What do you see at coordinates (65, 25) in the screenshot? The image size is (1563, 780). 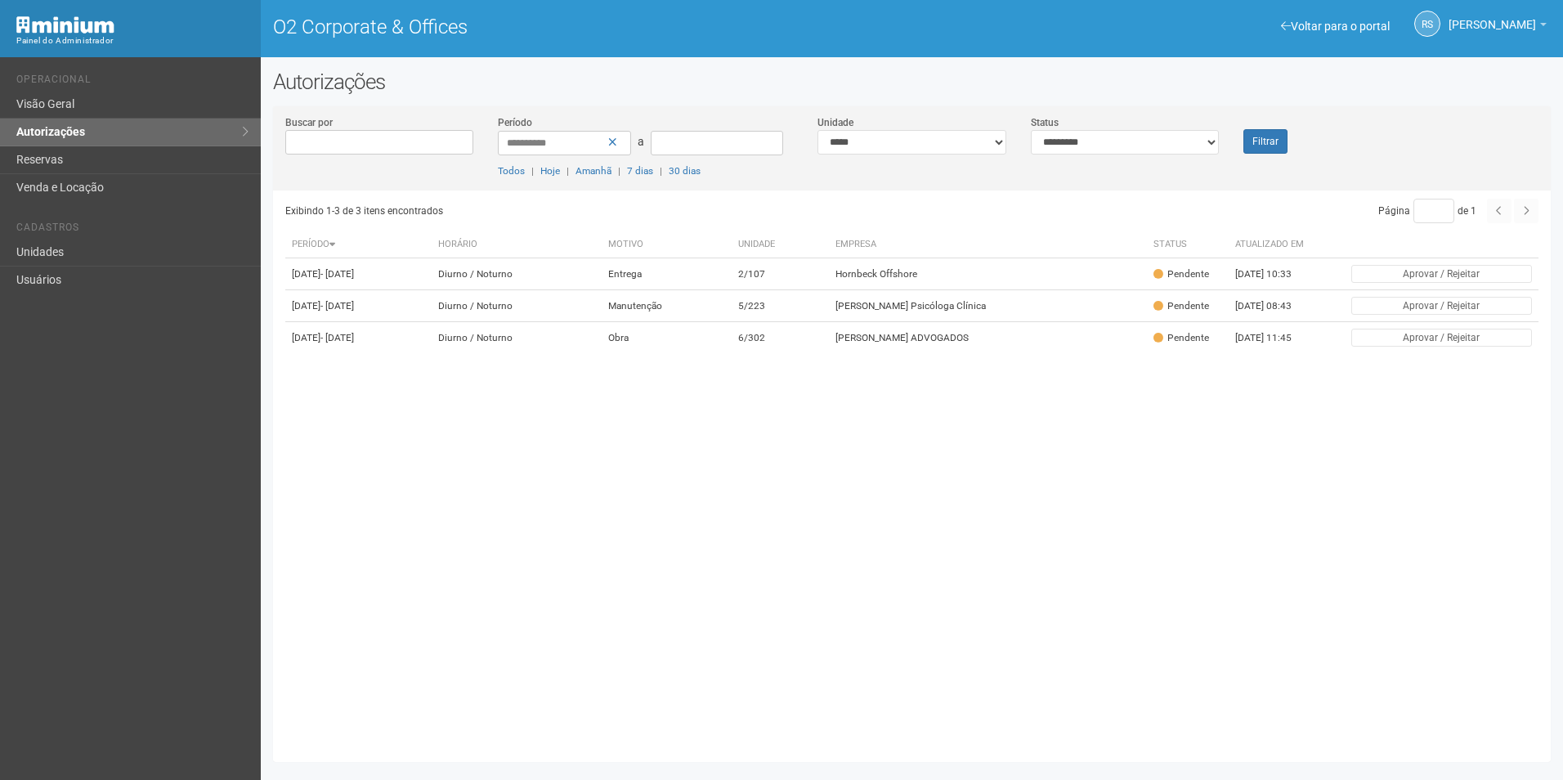 I see `img: Minium` at bounding box center [65, 25].